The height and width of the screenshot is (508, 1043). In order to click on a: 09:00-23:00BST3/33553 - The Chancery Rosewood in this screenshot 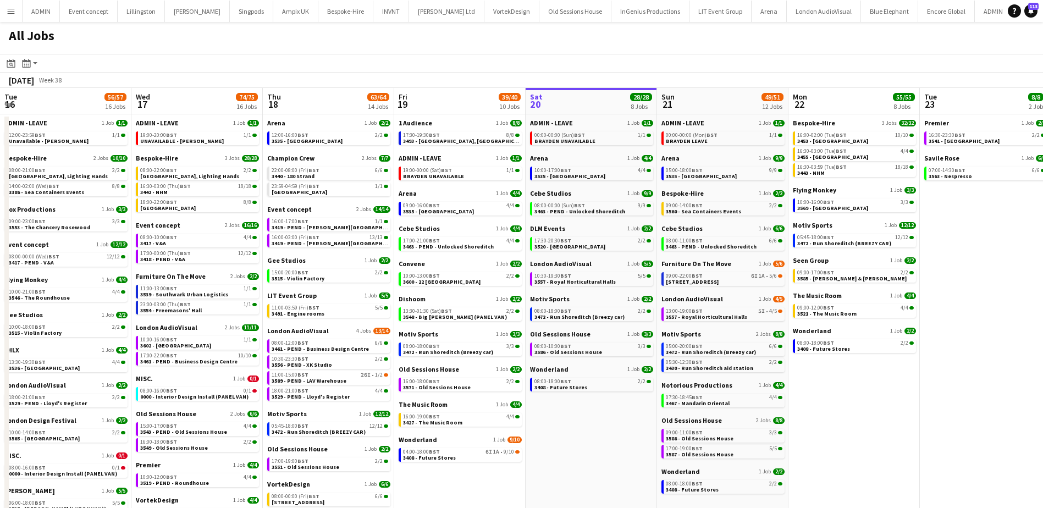, I will do `click(67, 224)`.